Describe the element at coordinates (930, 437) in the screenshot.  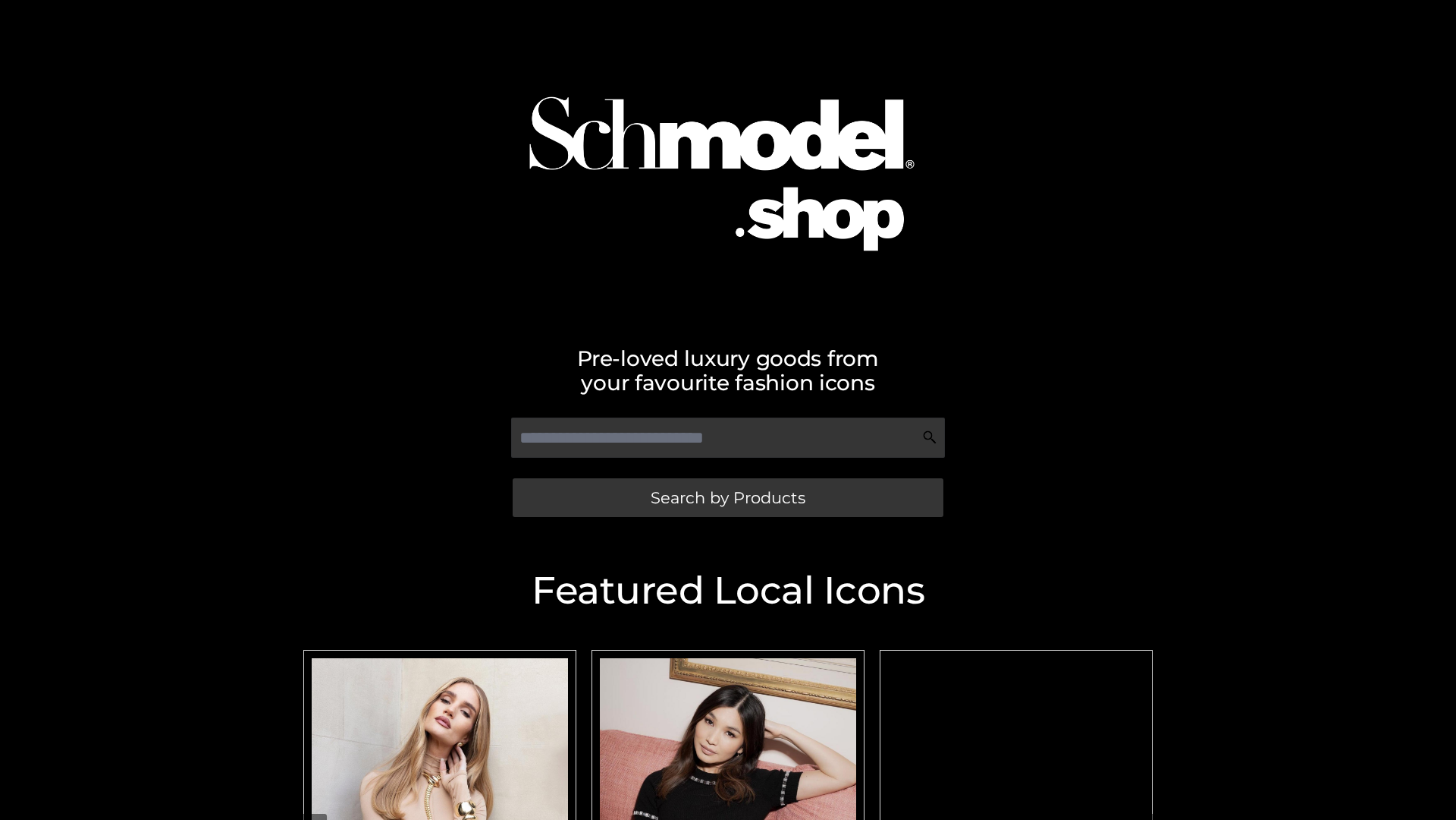
I see `img: Search Icon` at that location.